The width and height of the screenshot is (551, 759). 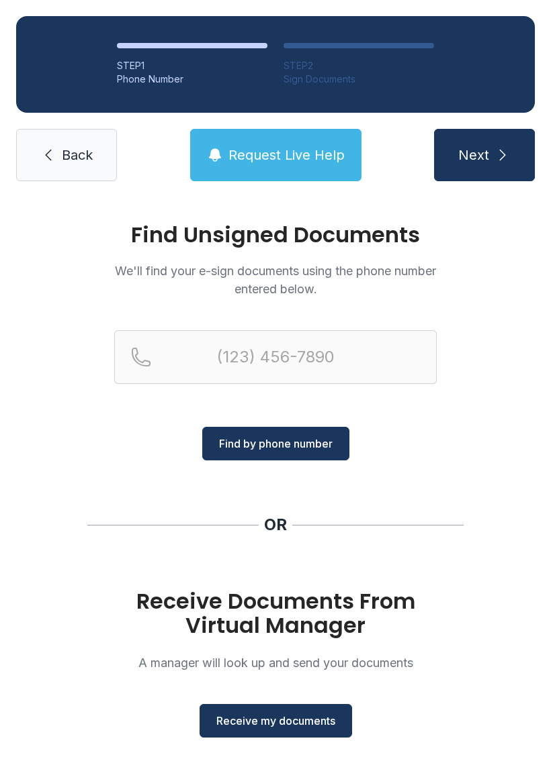 I want to click on div: STEP 2, so click(x=359, y=66).